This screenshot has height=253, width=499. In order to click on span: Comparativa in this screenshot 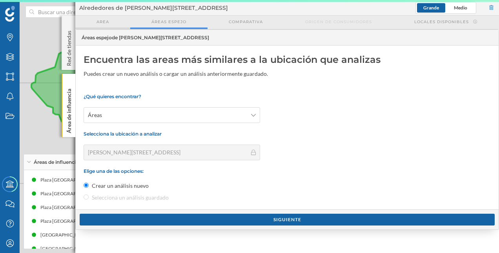, I will do `click(246, 22)`.